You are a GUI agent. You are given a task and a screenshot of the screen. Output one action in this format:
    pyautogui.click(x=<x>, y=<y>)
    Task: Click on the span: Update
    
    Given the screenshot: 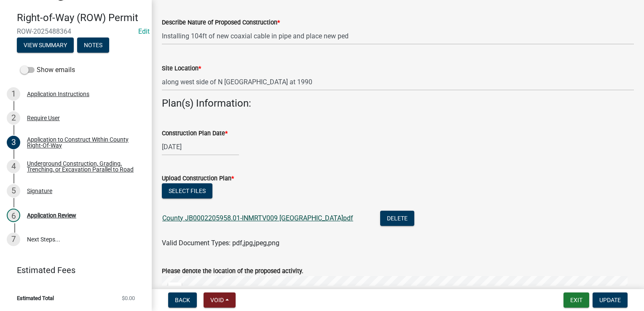 What is the action you would take?
    pyautogui.click(x=609, y=300)
    